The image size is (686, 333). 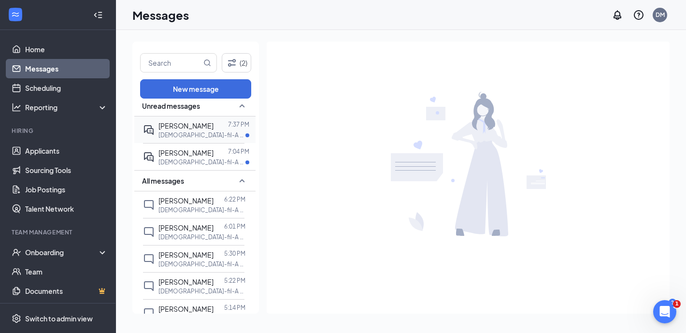 What do you see at coordinates (235, 280) in the screenshot?
I see `p: 5:22 PM` at bounding box center [235, 280].